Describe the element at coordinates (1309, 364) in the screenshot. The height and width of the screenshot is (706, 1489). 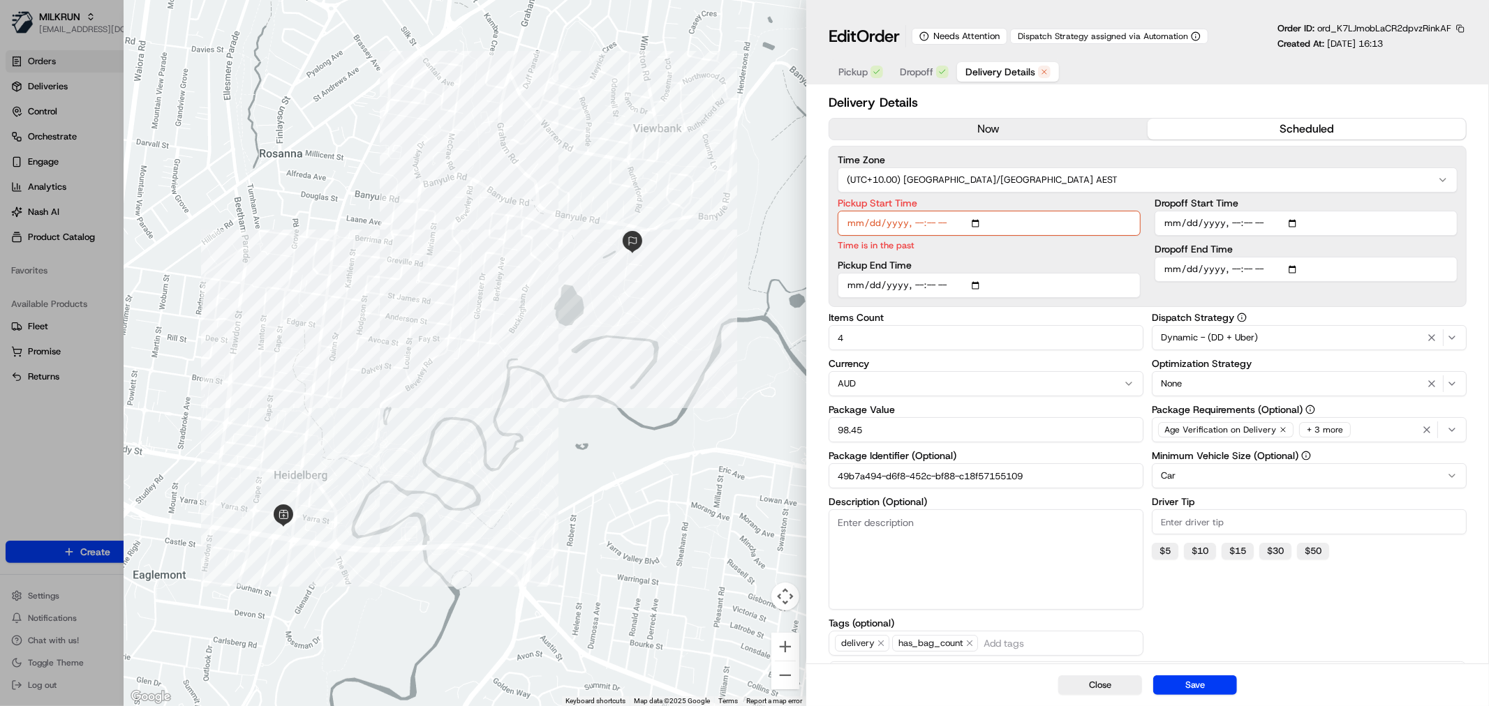
I see `label: Optimization Strategy` at that location.